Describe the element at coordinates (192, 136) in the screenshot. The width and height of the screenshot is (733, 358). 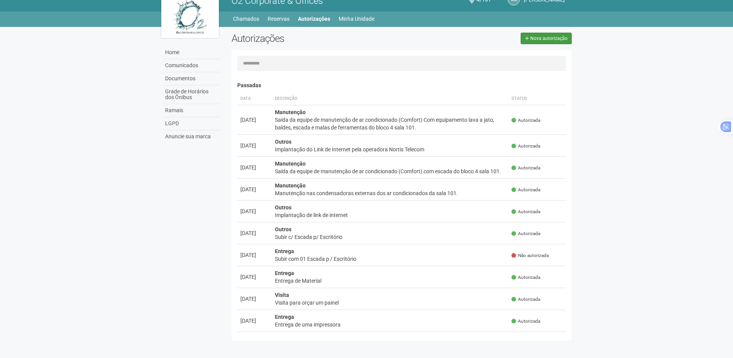
I see `a: Anuncie sua marca` at that location.